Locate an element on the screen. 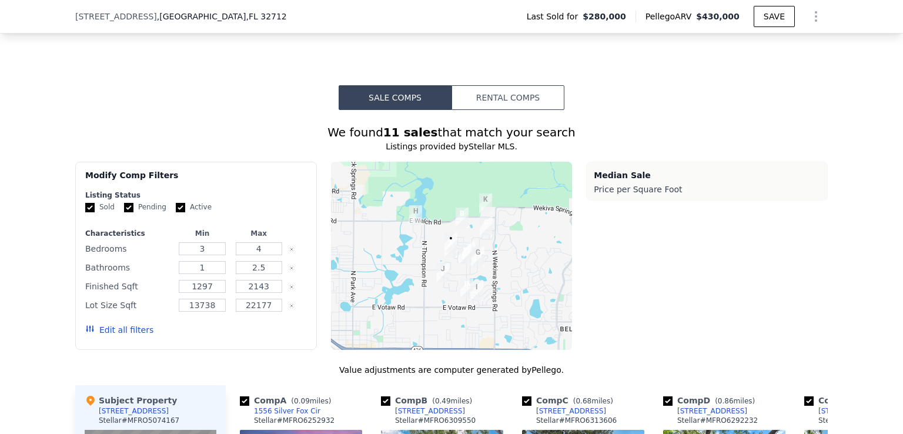 The height and width of the screenshot is (434, 903). input: Sold is located at coordinates (90, 208).